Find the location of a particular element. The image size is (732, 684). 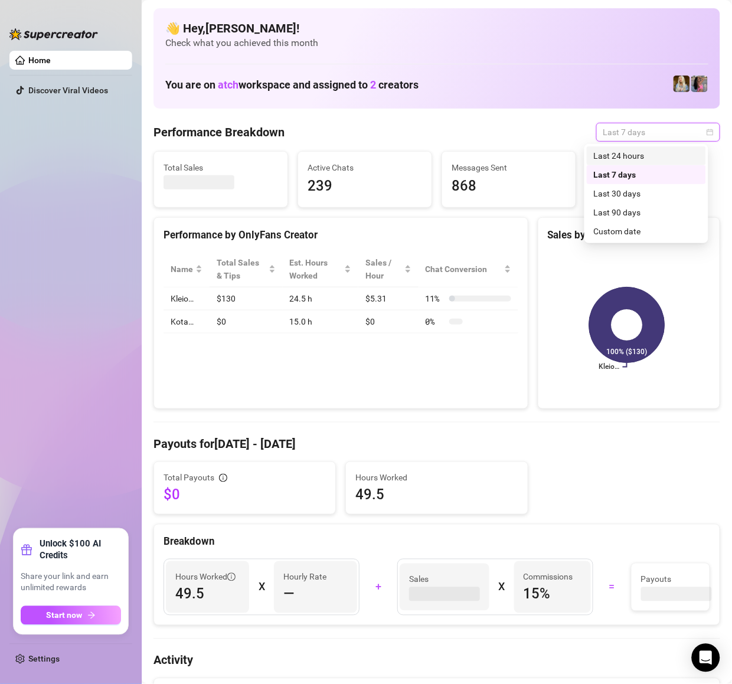

th: Total Sales & Tips is located at coordinates (246, 269).